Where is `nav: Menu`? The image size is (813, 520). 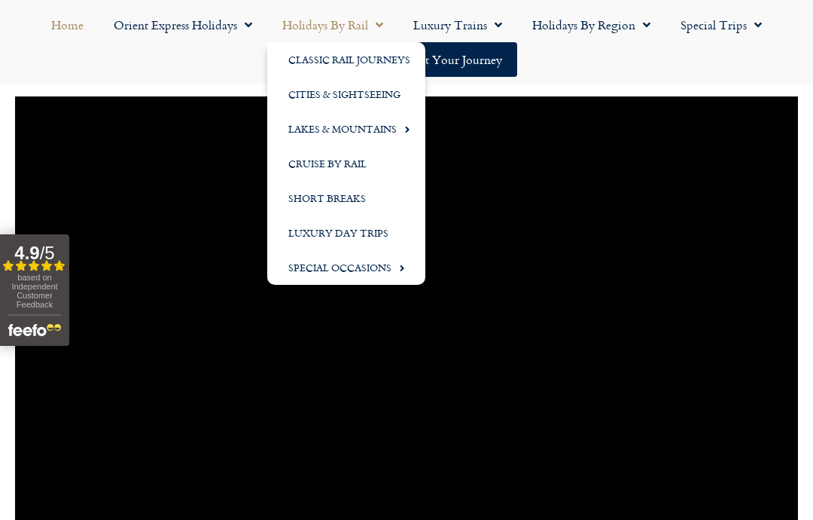 nav: Menu is located at coordinates (407, 42).